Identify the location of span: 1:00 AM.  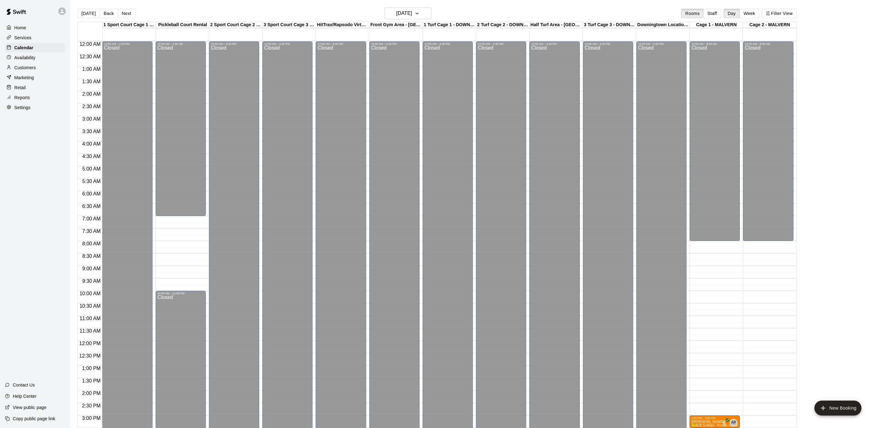
(91, 69).